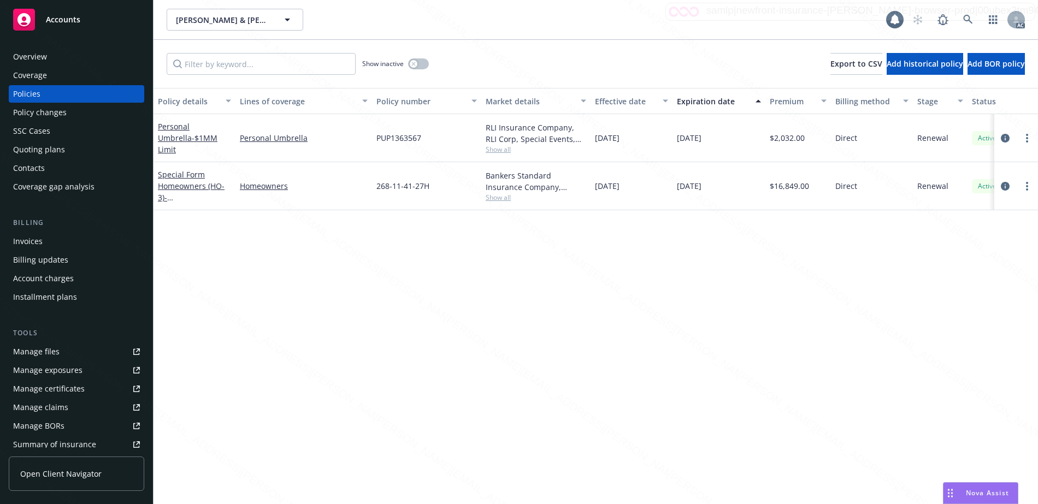 Image resolution: width=1038 pixels, height=504 pixels. Describe the element at coordinates (39, 426) in the screenshot. I see `div: Manage BORs` at that location.